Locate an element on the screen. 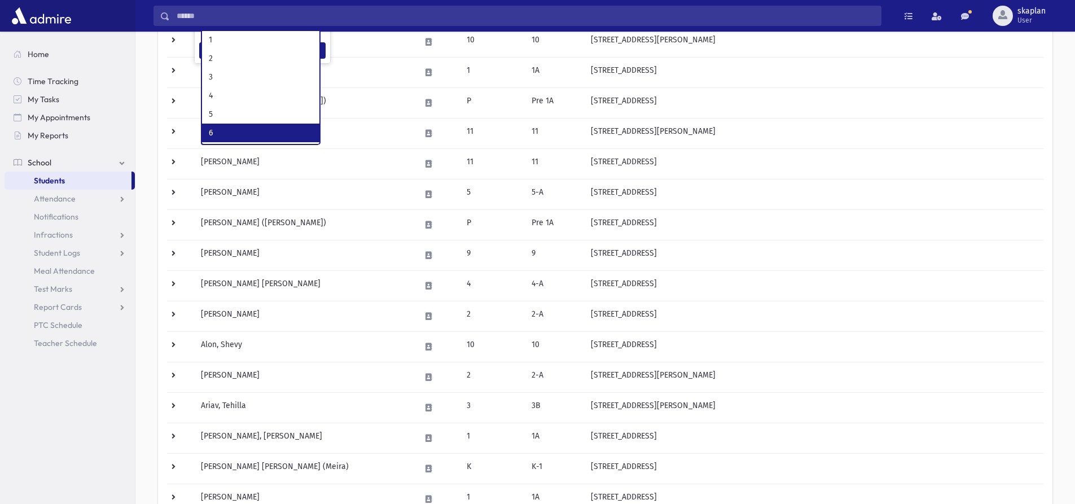 The height and width of the screenshot is (504, 1075). a: Time Tracking is located at coordinates (69, 81).